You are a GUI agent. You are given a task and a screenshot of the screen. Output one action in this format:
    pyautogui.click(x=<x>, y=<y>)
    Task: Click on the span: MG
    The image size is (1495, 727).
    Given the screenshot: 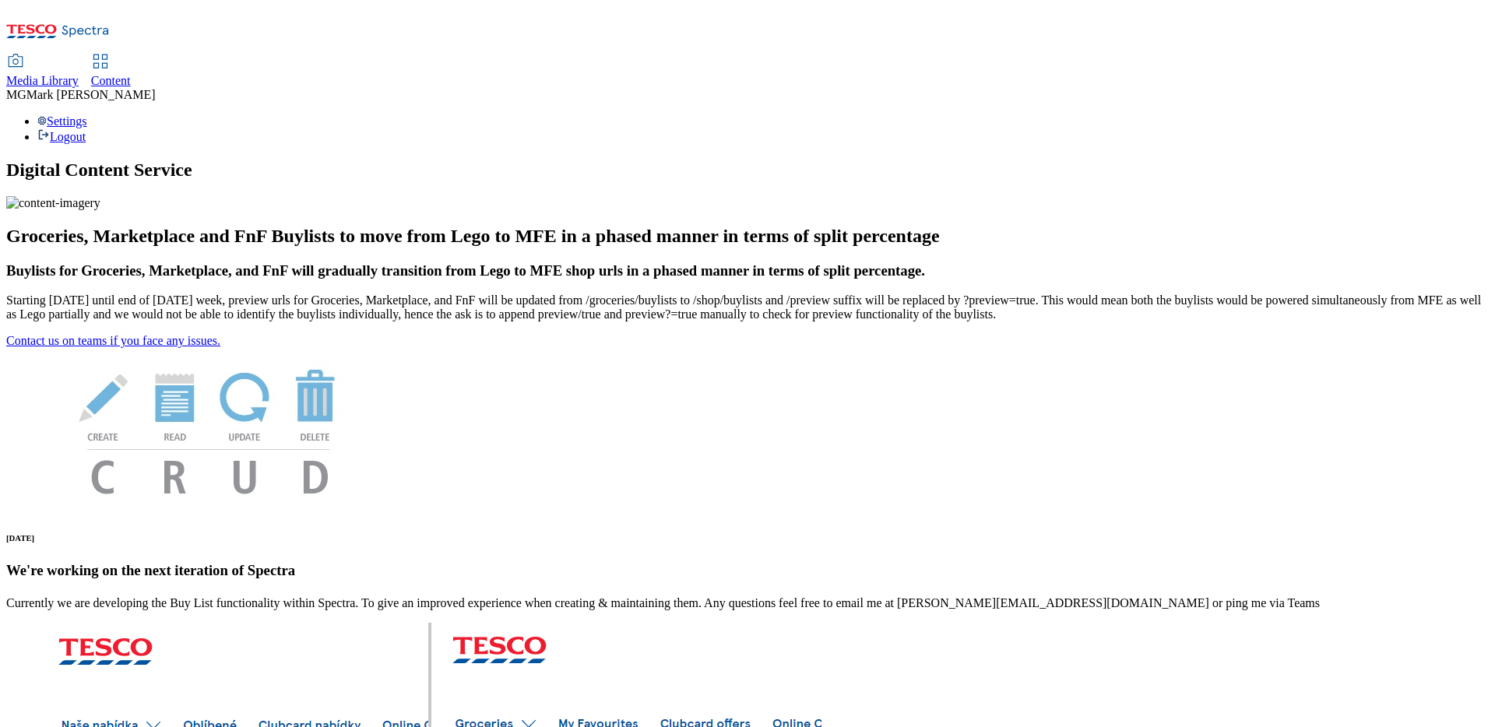 What is the action you would take?
    pyautogui.click(x=16, y=94)
    